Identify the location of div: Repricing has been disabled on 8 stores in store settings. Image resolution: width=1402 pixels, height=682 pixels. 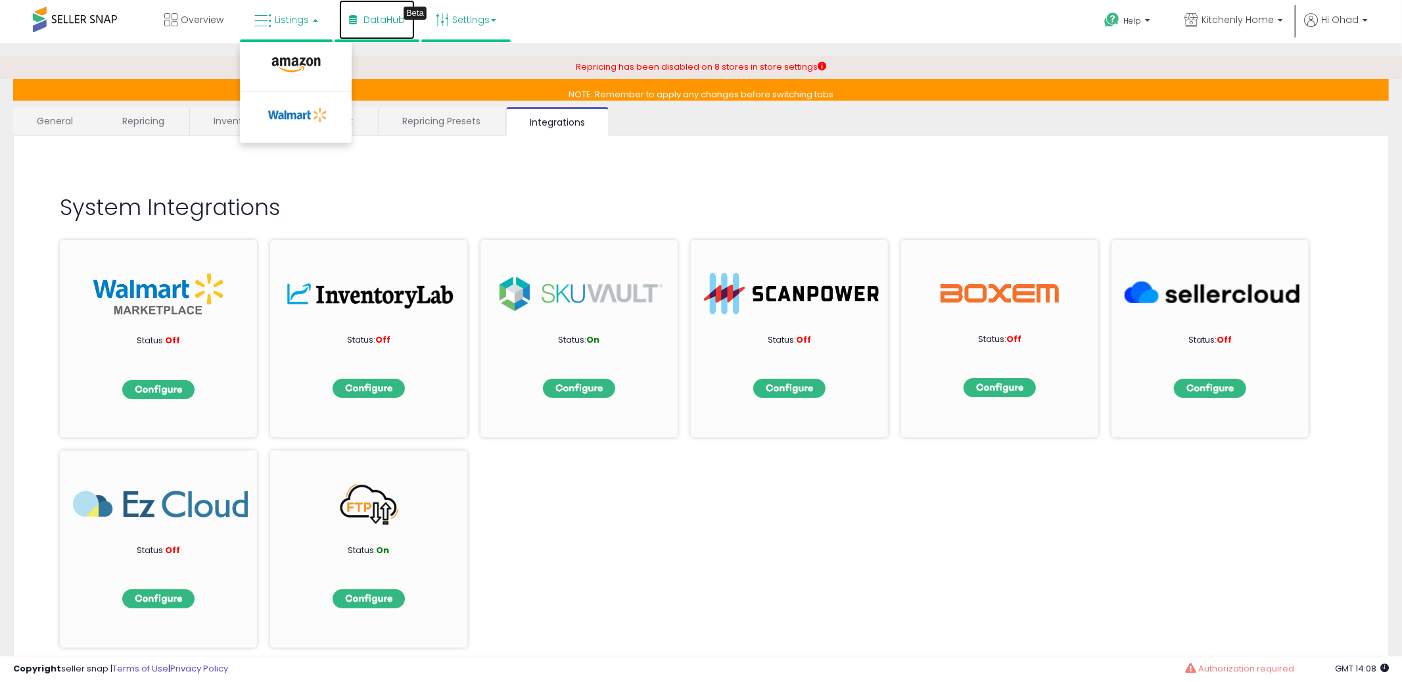
(701, 67).